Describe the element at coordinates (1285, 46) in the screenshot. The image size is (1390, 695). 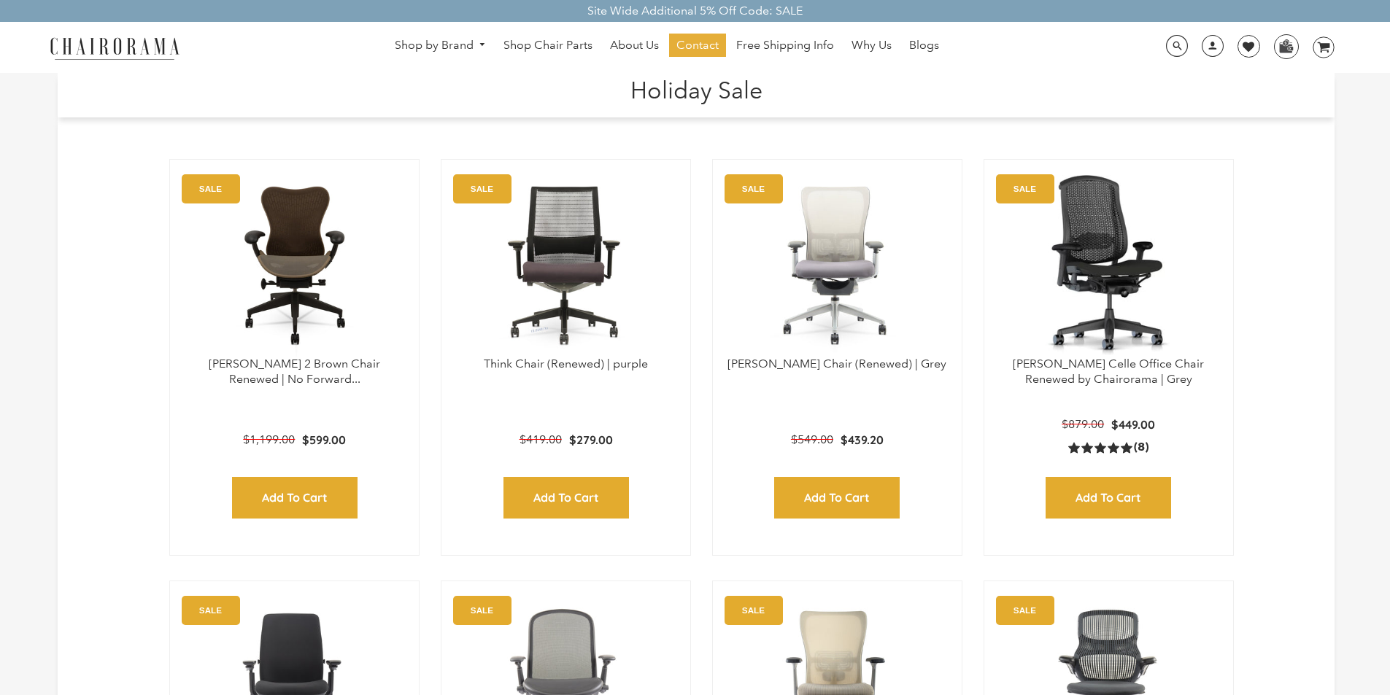
I see `img: WhatsApp_Image_2024-07-12_at_16.23.01.webp` at that location.